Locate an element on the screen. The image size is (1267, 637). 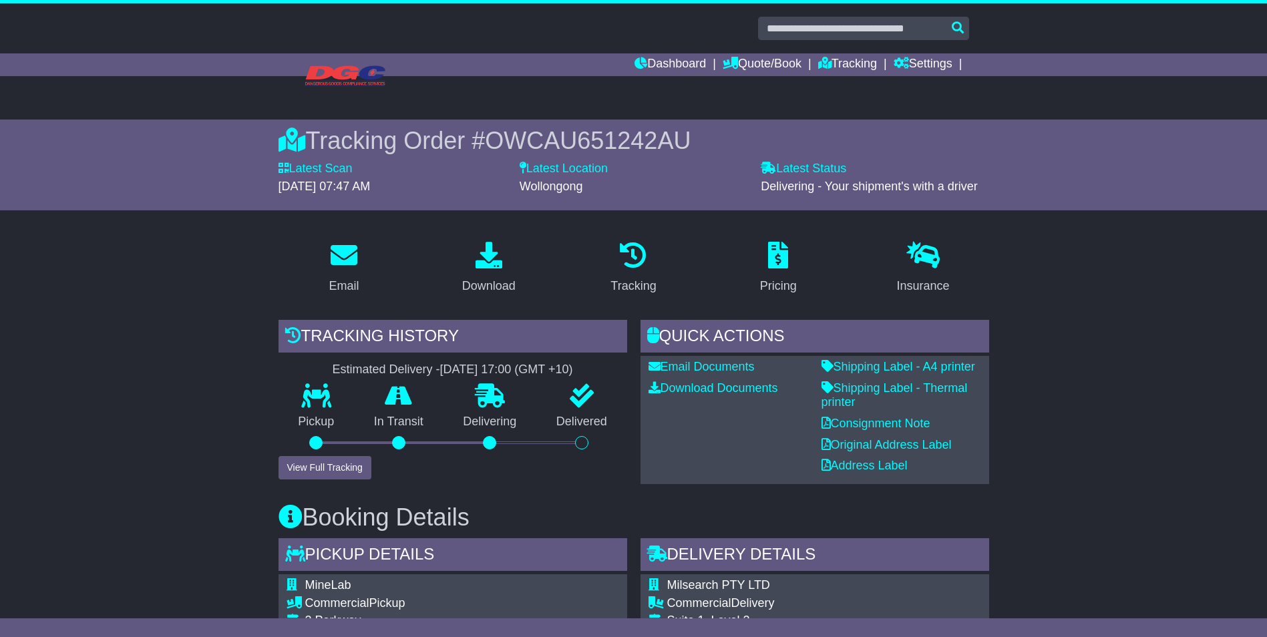
div: Pickup Details is located at coordinates (453, 556).